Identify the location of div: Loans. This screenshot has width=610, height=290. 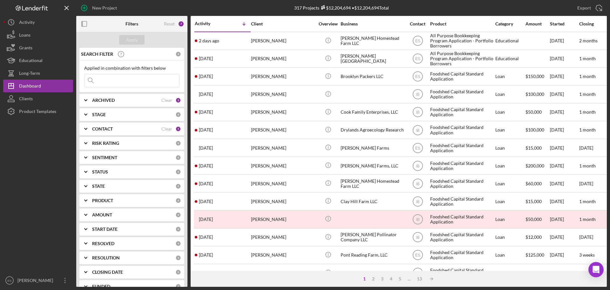
(25, 36).